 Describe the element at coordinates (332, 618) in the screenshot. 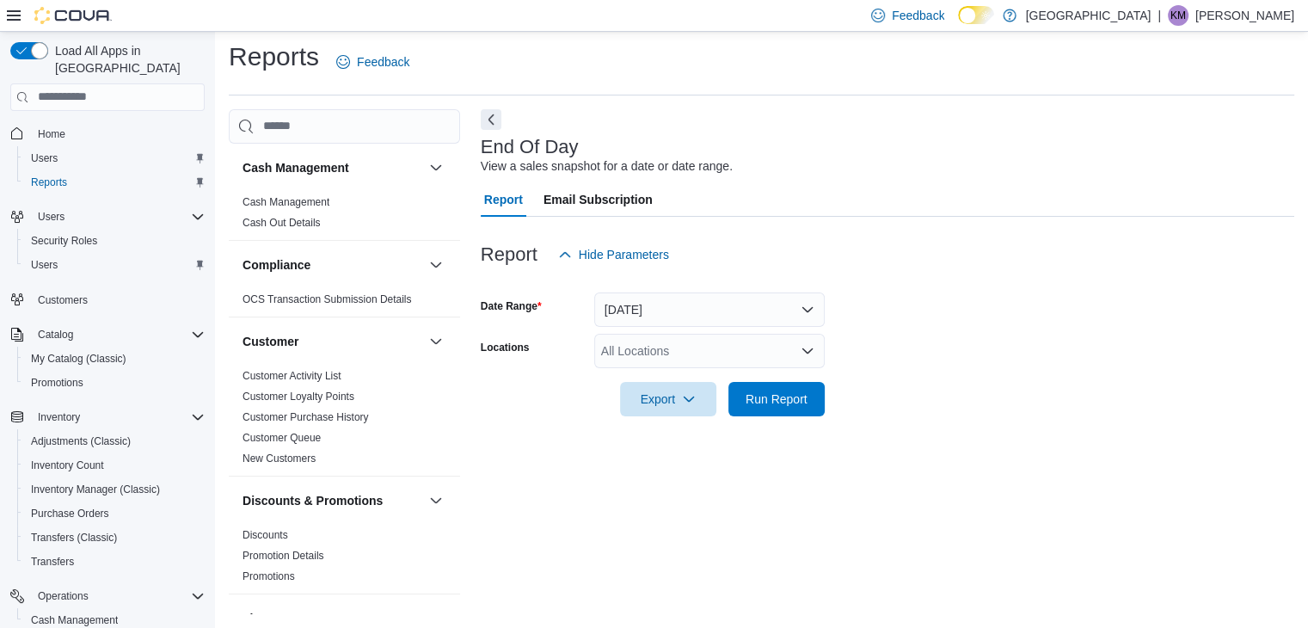

I see `button: Finance` at that location.